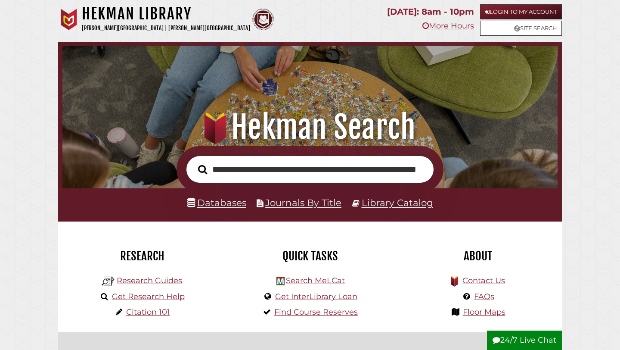 Image resolution: width=620 pixels, height=350 pixels. What do you see at coordinates (316, 296) in the screenshot?
I see `a: Get InterLibrary Loan` at bounding box center [316, 296].